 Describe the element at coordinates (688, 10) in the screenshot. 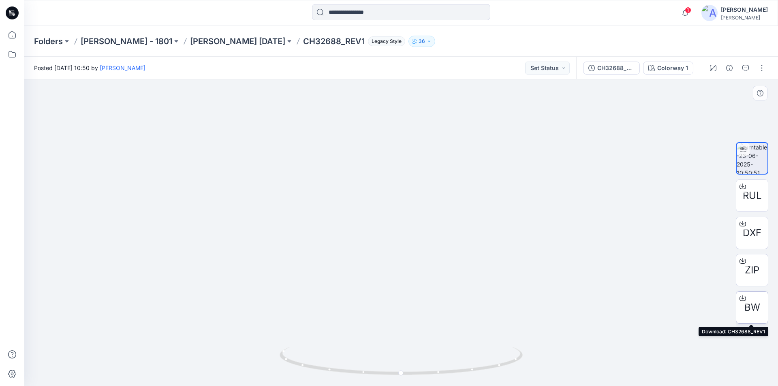

I see `span: 1` at that location.